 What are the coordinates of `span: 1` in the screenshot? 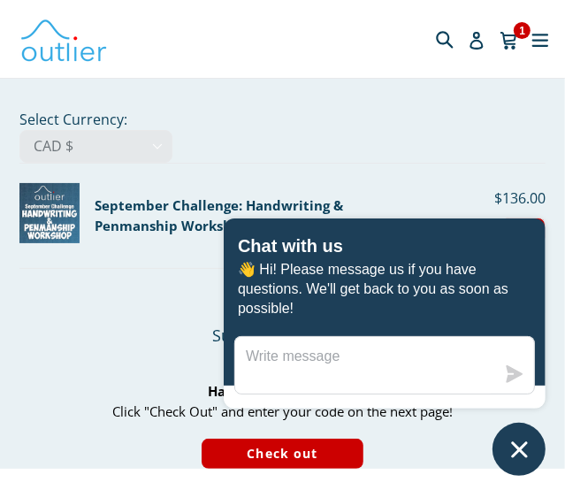 It's located at (522, 31).